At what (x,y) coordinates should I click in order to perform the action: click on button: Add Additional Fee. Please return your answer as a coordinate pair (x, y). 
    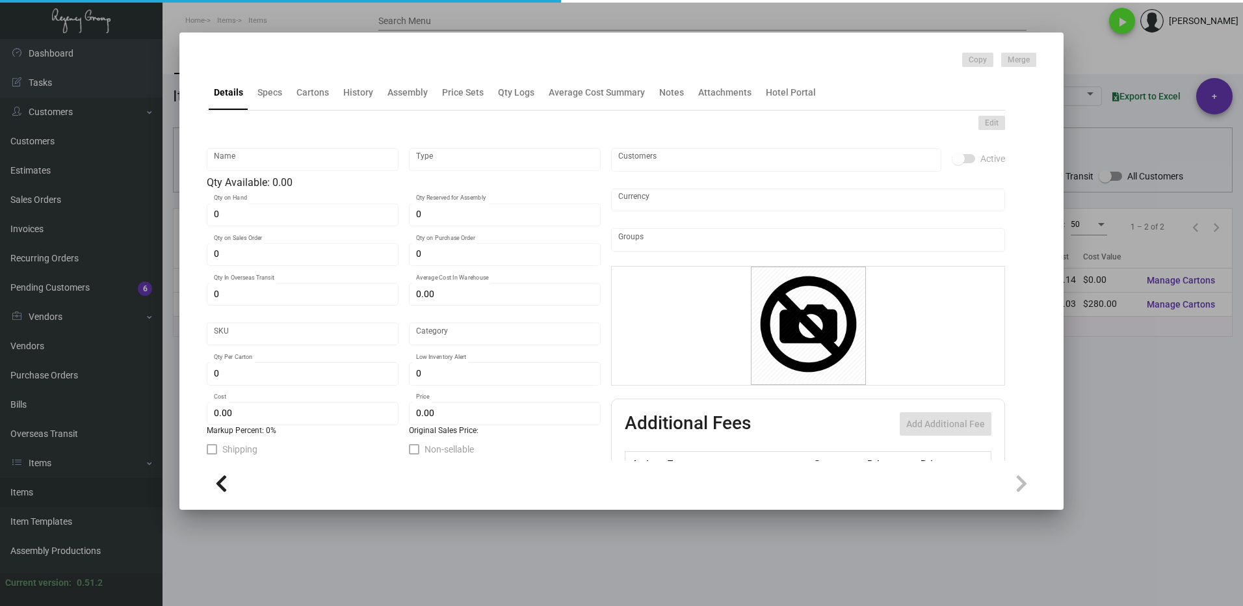
    Looking at the image, I should click on (945, 424).